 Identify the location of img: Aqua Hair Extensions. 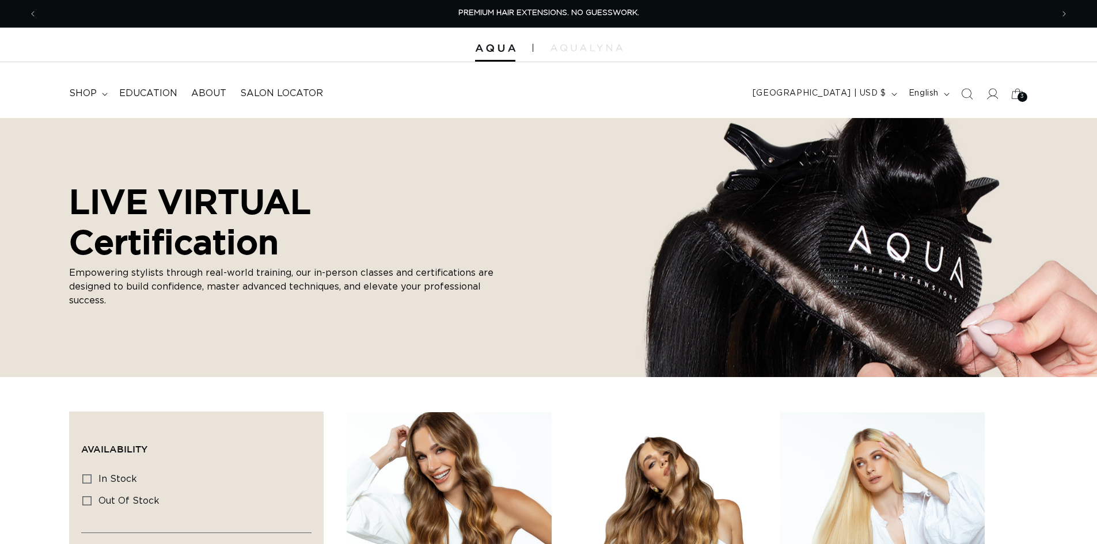
(495, 48).